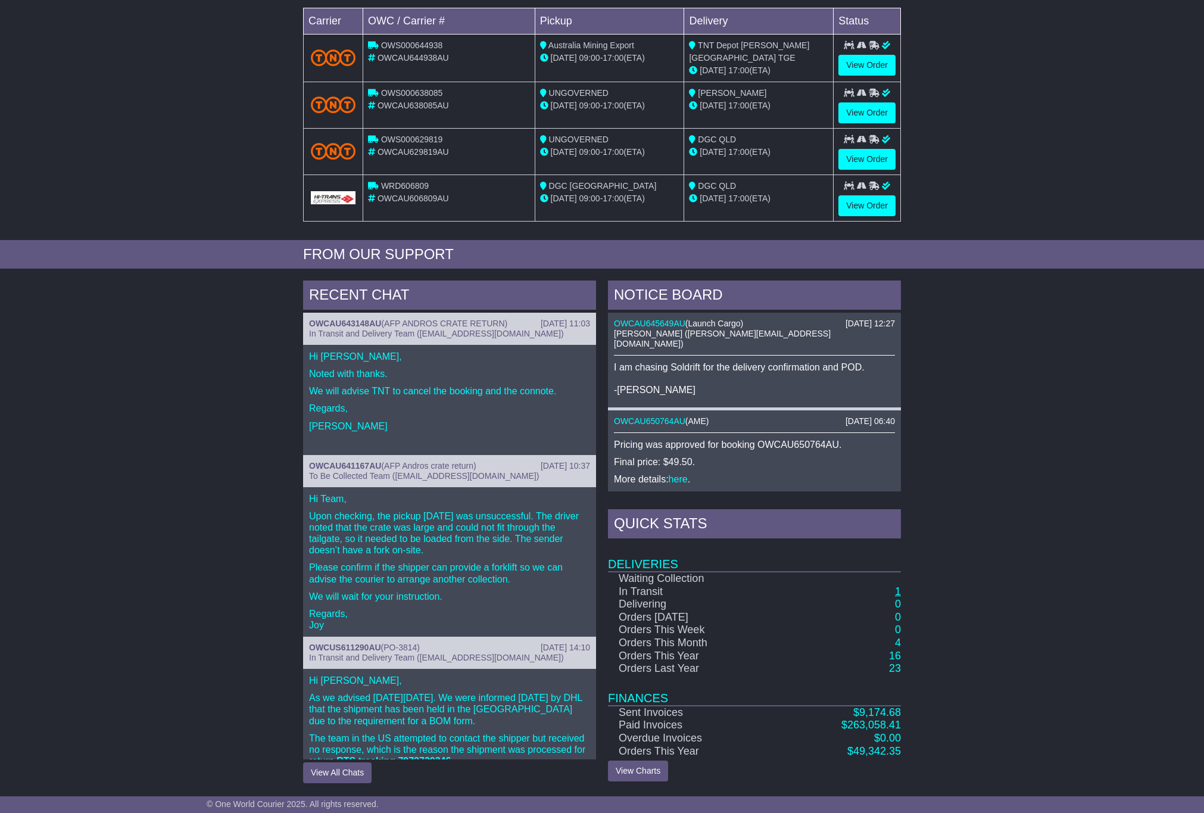  Describe the element at coordinates (450, 408) in the screenshot. I see `p: Regards,` at that location.